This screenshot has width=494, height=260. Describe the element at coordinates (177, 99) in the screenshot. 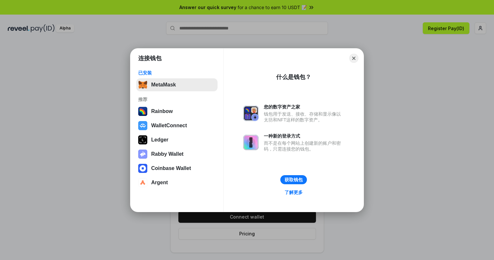

I see `div: 推荐` at that location.